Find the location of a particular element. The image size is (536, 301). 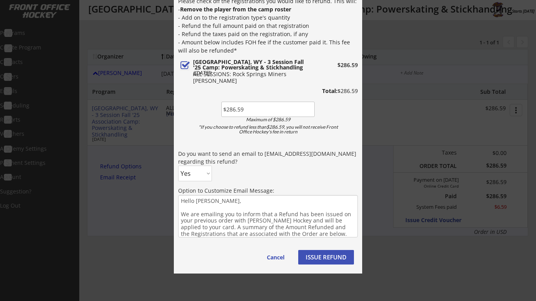

div: Option to Customize Email Message: is located at coordinates (268, 191).